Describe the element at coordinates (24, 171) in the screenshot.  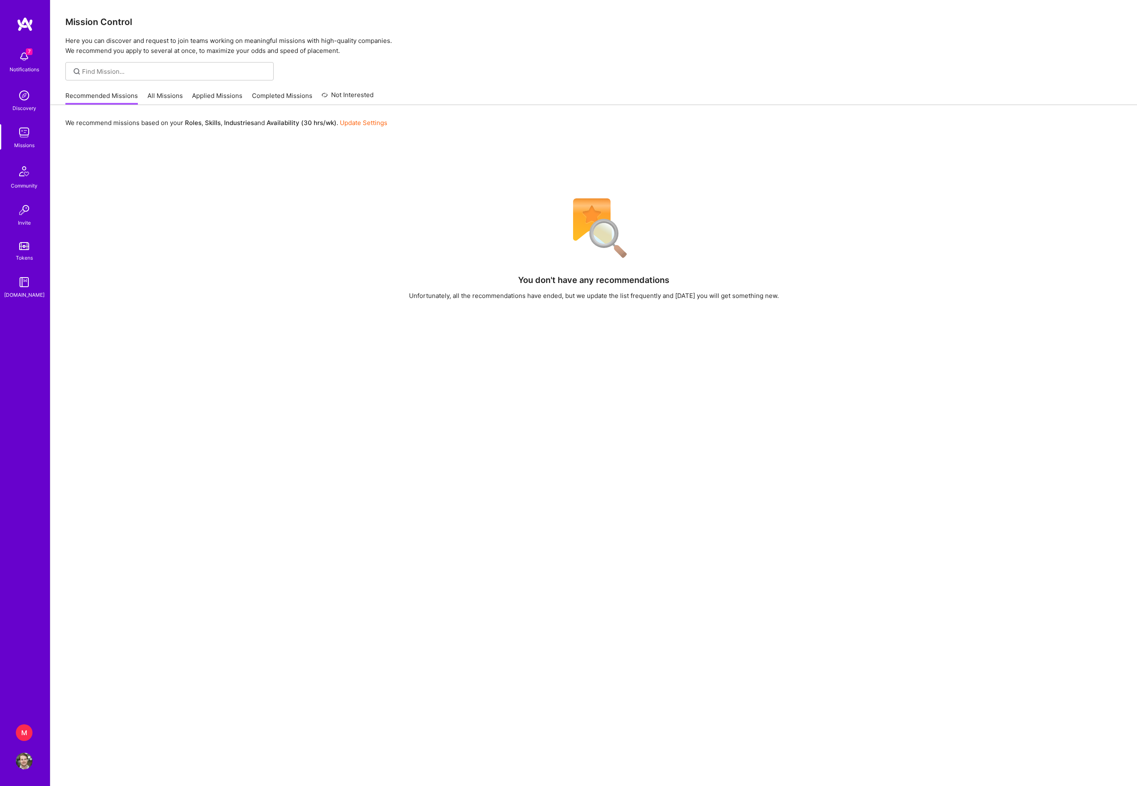
I see `img: Community` at that location.